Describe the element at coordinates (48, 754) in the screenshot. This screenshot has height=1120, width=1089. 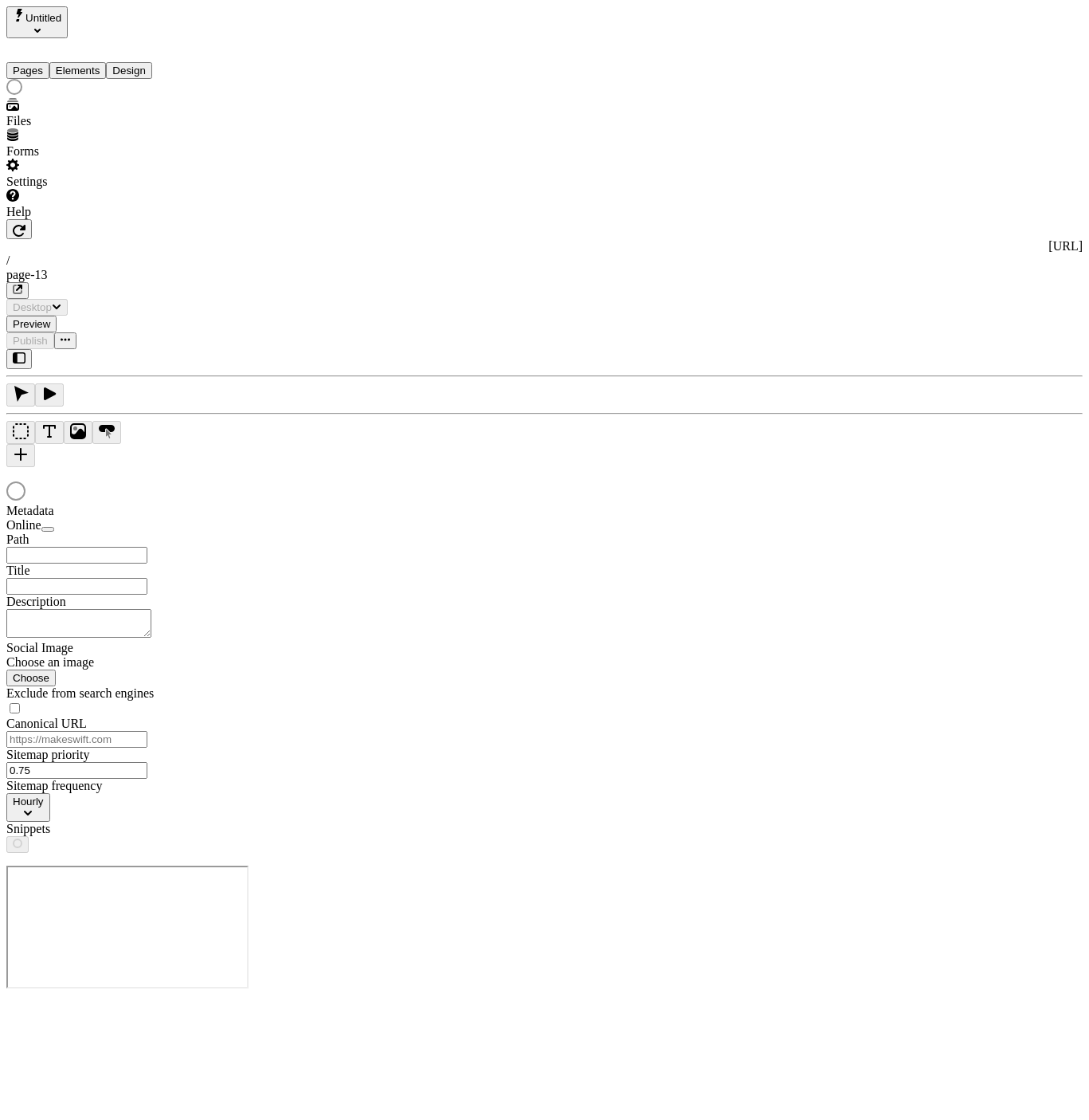
I see `span: Sitemap priority` at that location.